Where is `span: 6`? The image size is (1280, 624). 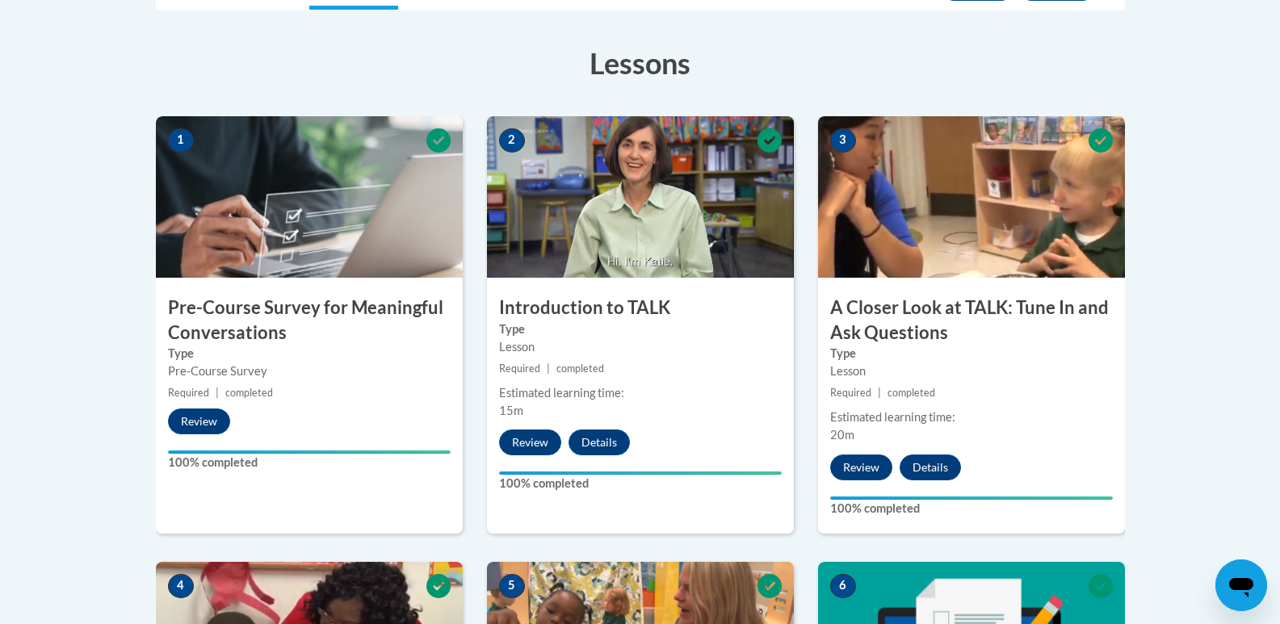 span: 6 is located at coordinates (843, 586).